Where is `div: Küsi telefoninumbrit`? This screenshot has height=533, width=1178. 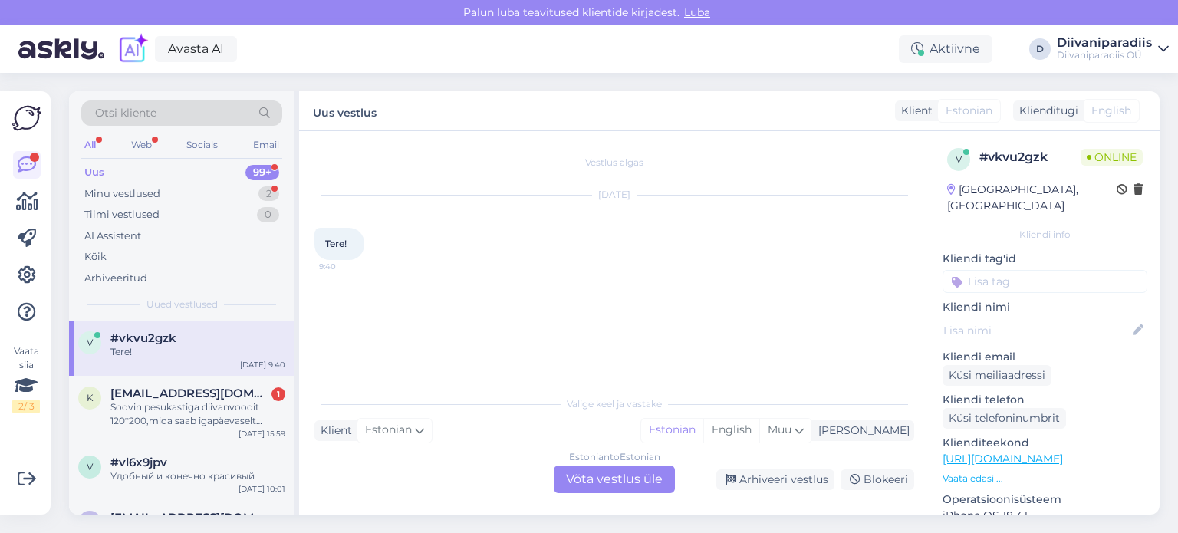
div: Küsi telefoninumbrit is located at coordinates (1004, 418).